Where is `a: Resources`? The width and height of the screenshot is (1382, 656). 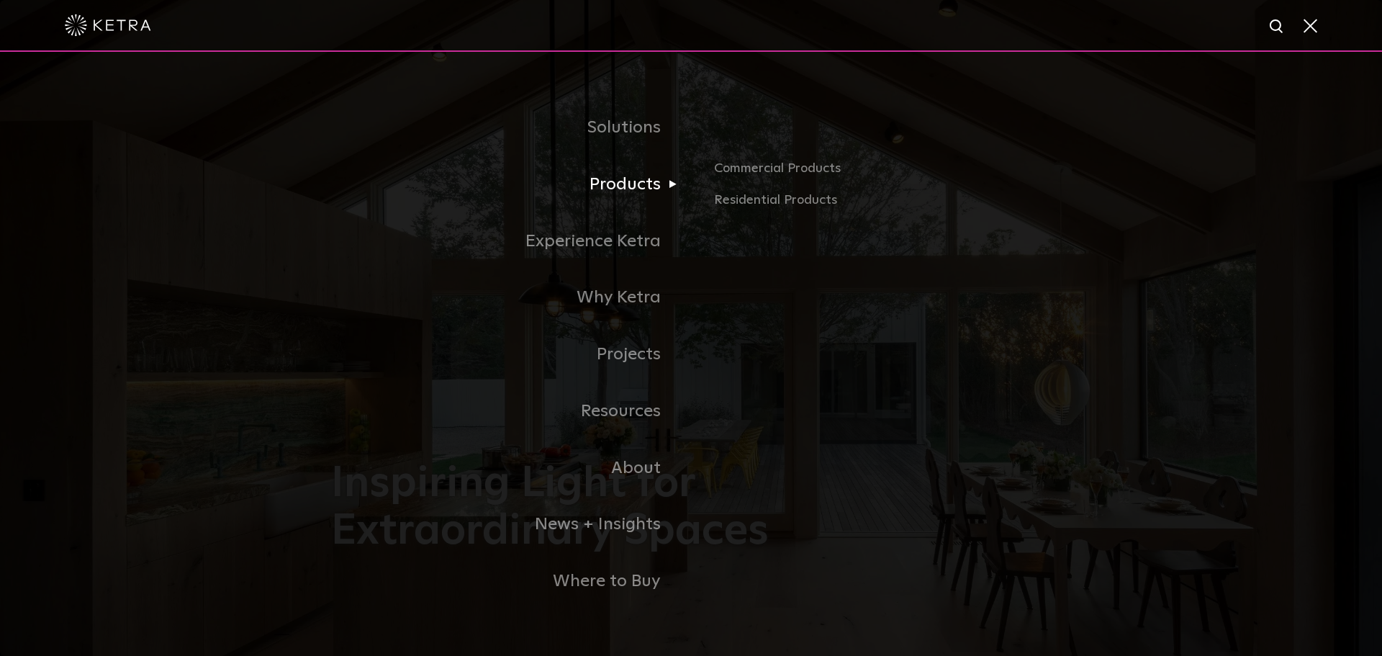 a: Resources is located at coordinates (511, 411).